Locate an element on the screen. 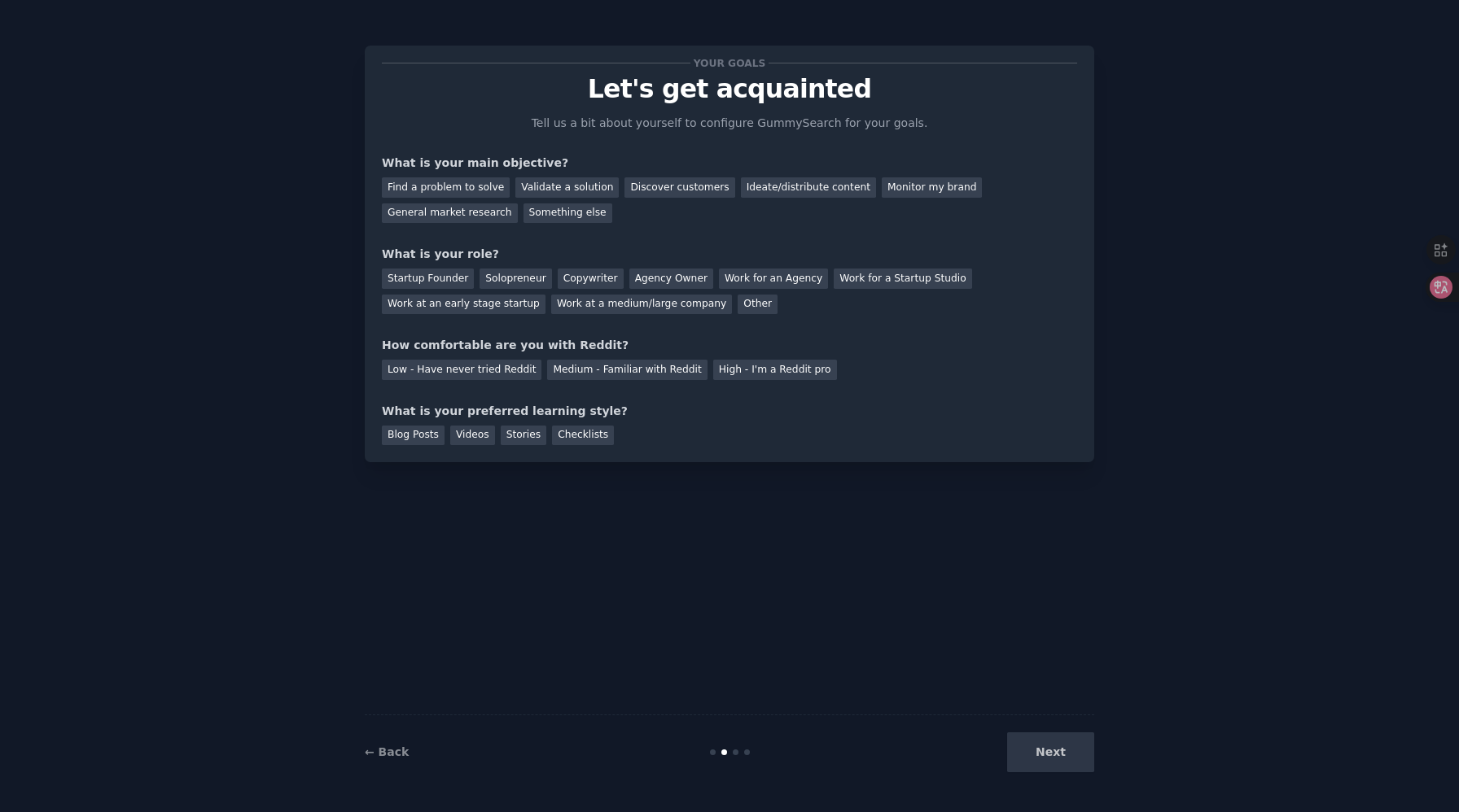  div: Copywriter is located at coordinates (590, 278).